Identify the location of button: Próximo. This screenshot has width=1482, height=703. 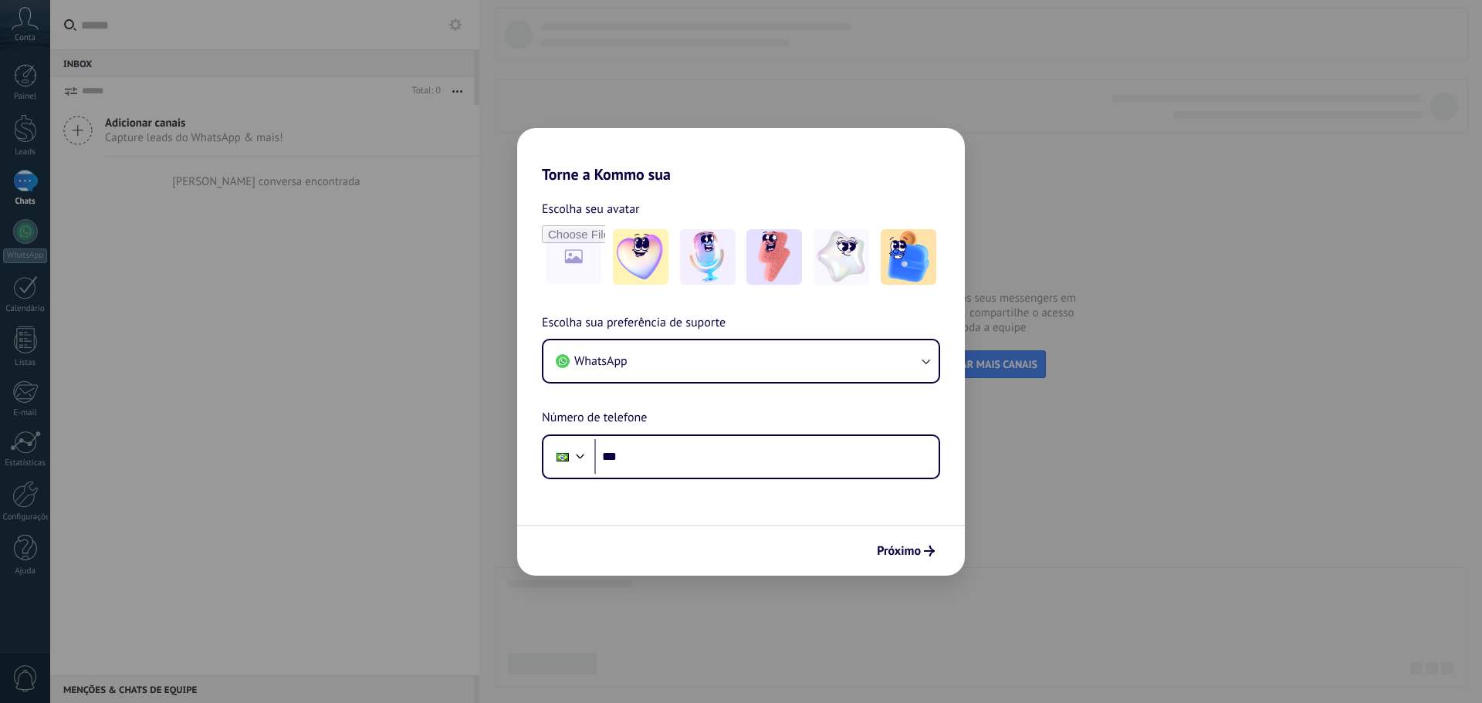
(906, 551).